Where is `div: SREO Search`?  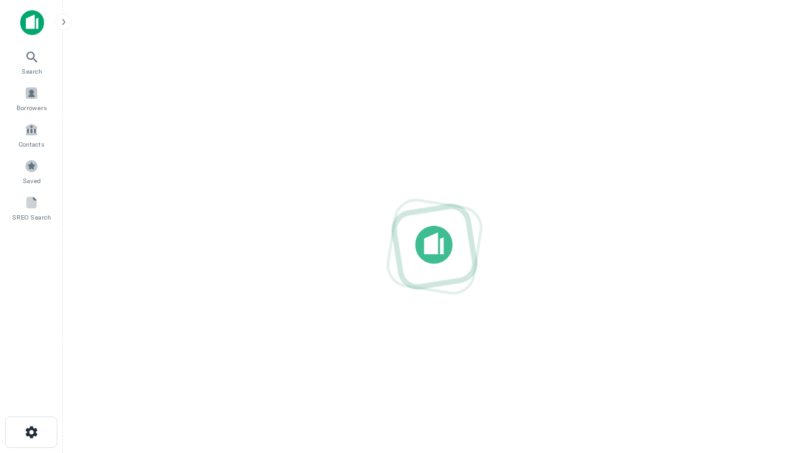 div: SREO Search is located at coordinates (31, 208).